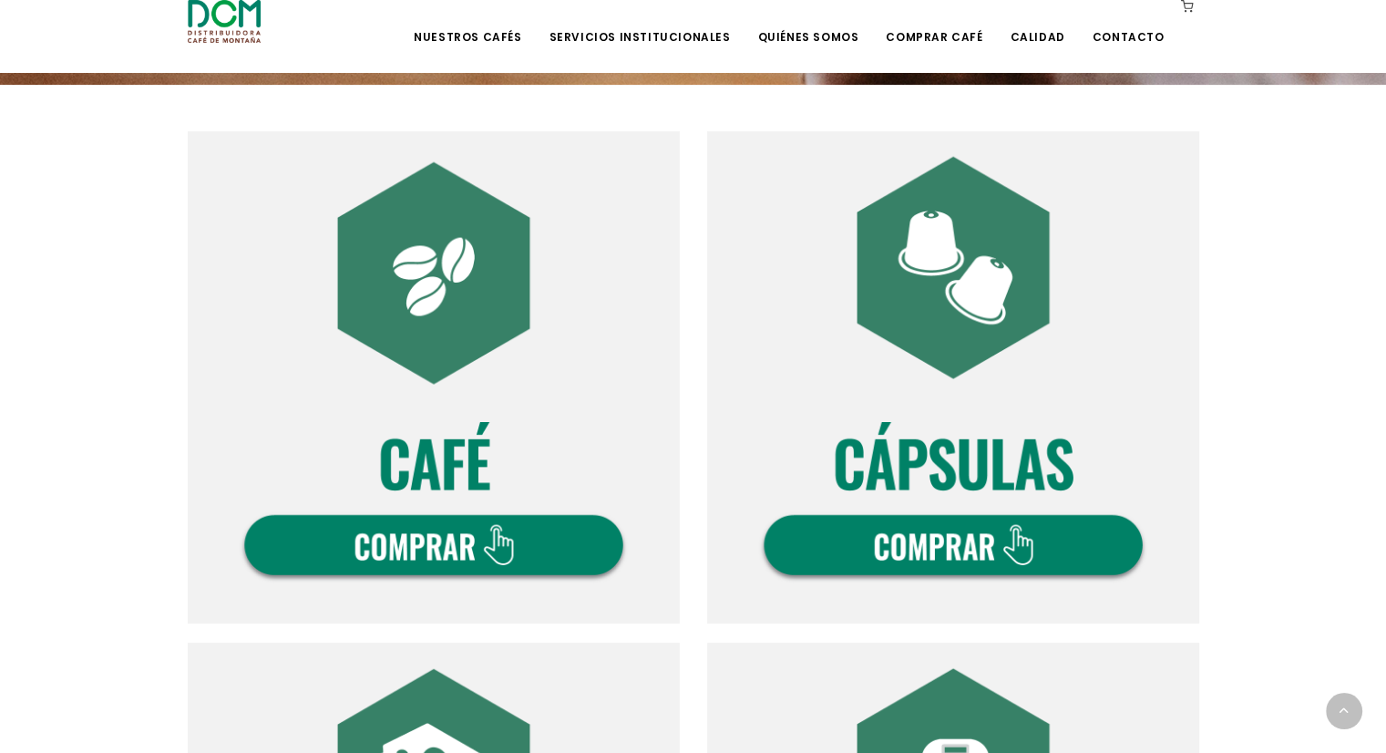 Image resolution: width=1386 pixels, height=753 pixels. Describe the element at coordinates (639, 23) in the screenshot. I see `a: Servicios Institucionales` at that location.